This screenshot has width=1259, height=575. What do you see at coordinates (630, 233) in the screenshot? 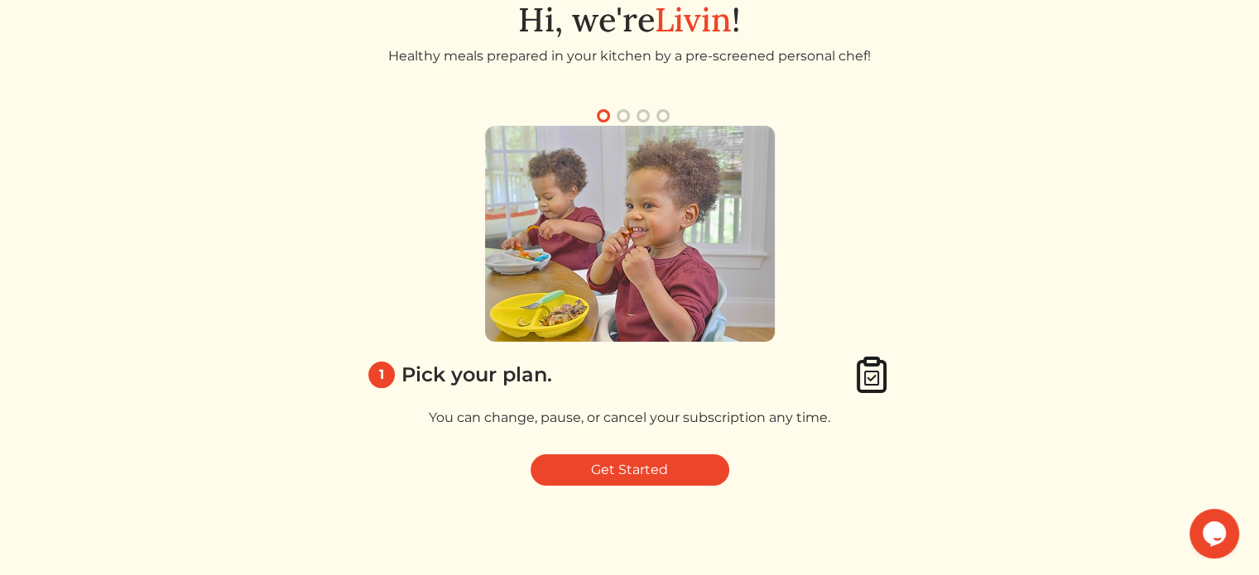
I see `img: 1_pick_plan-58eb60cc534f7a7539062c92543540e51162102f37796608976bb4e513d204c1.png` at bounding box center [630, 233].